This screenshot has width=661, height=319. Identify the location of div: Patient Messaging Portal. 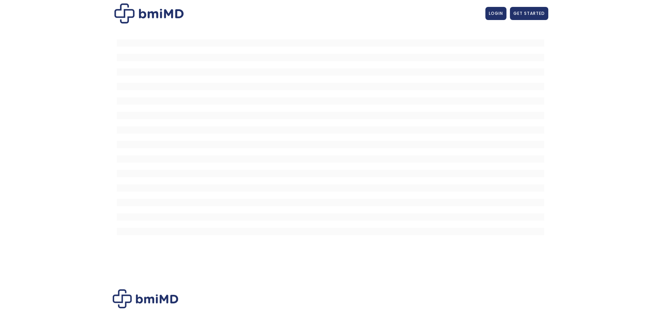
(149, 13).